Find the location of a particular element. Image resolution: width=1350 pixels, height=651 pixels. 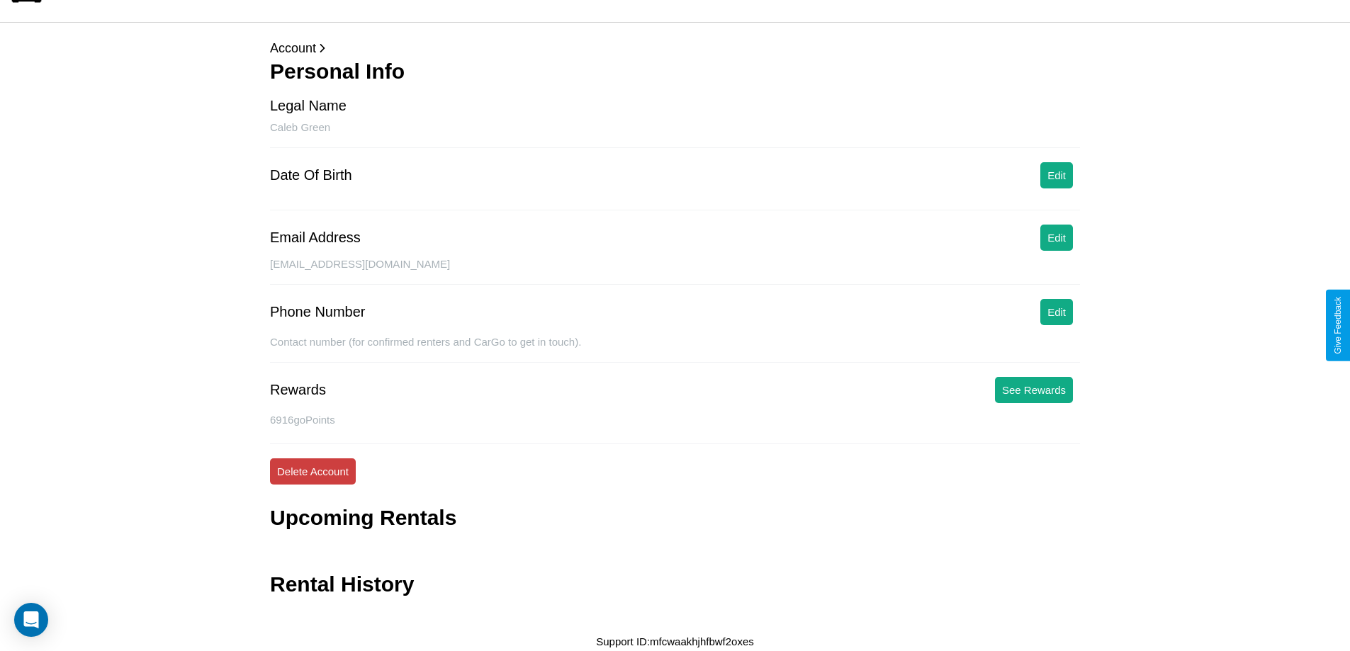

div: Date Of Birth is located at coordinates (311, 175).